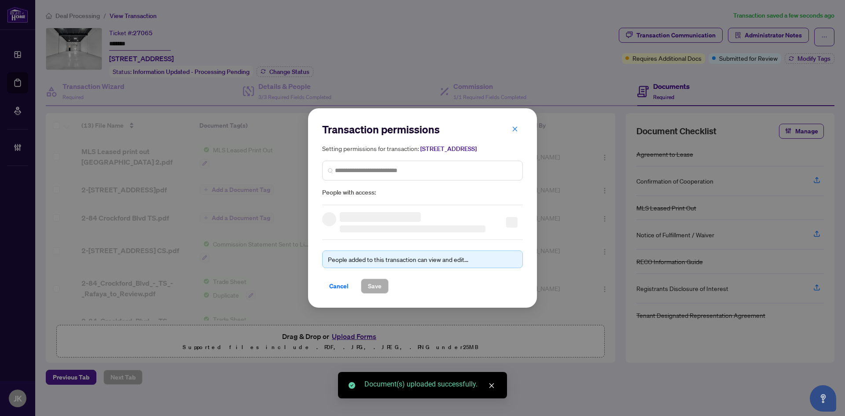  What do you see at coordinates (422, 192) in the screenshot?
I see `span: People with access:` at bounding box center [422, 192].